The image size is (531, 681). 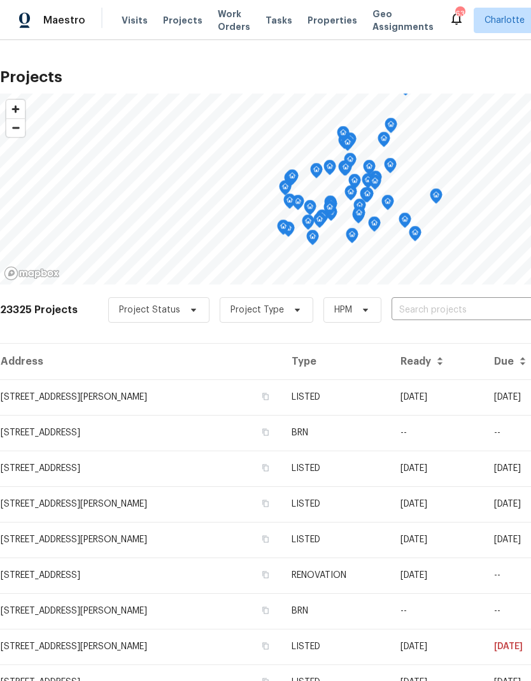 I want to click on td: RENOVATION, so click(x=336, y=576).